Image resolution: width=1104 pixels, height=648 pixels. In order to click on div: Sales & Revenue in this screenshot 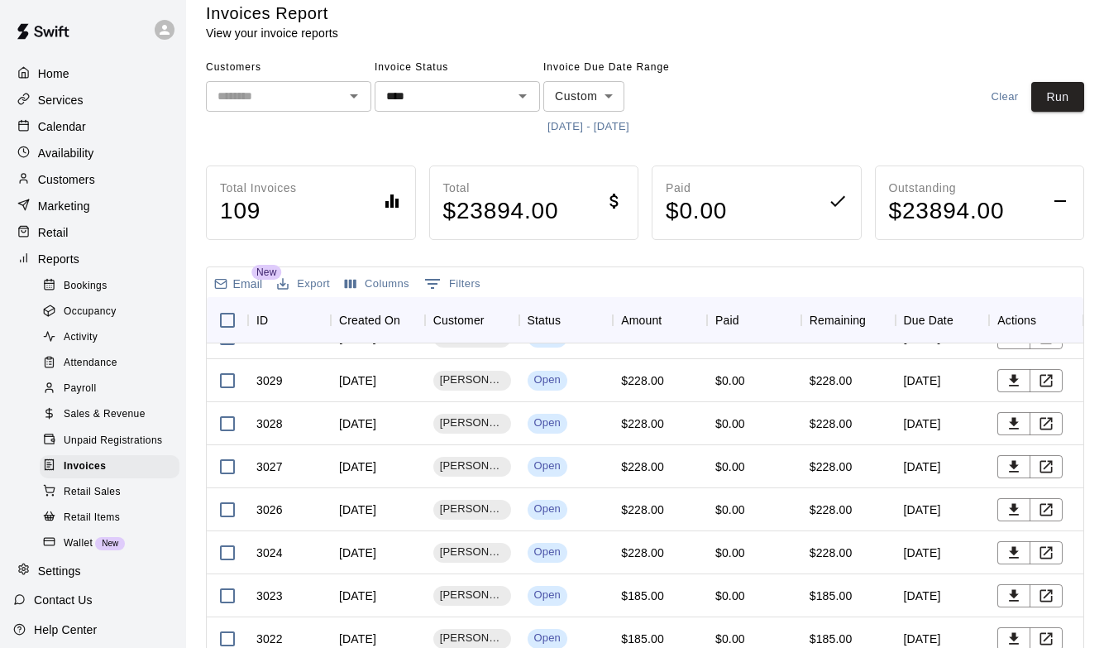, I will do `click(109, 414)`.